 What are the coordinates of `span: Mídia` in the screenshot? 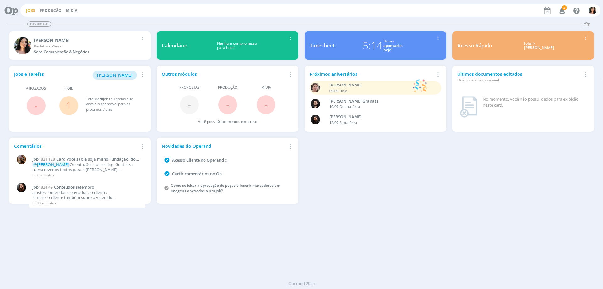 It's located at (266, 87).